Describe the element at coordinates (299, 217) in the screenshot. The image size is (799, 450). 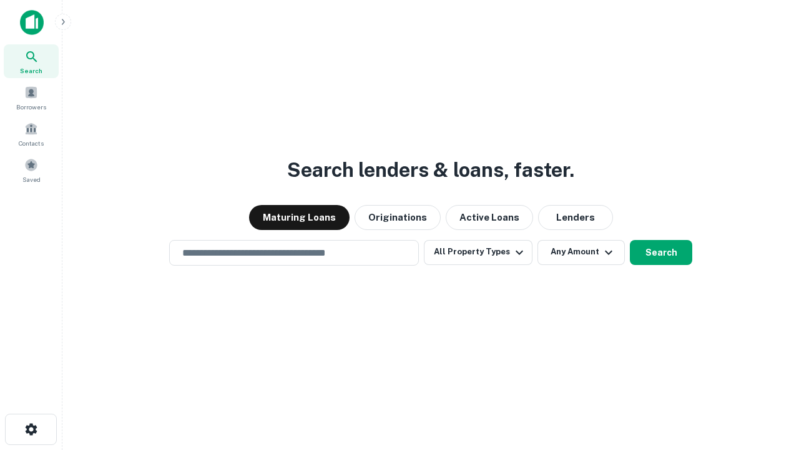
I see `button: Maturing Loans` at that location.